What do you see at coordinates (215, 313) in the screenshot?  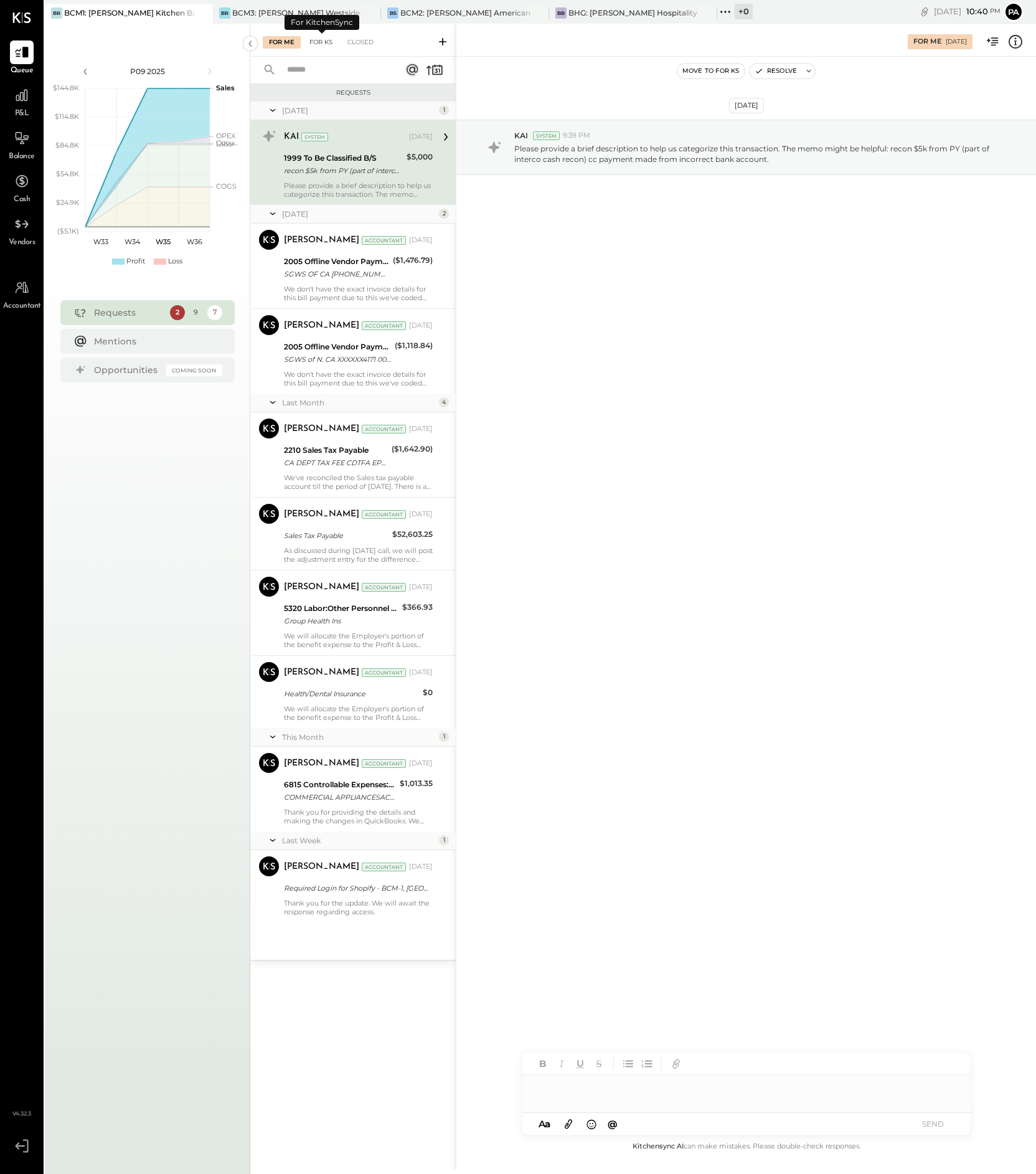 I see `div: 7` at bounding box center [215, 313].